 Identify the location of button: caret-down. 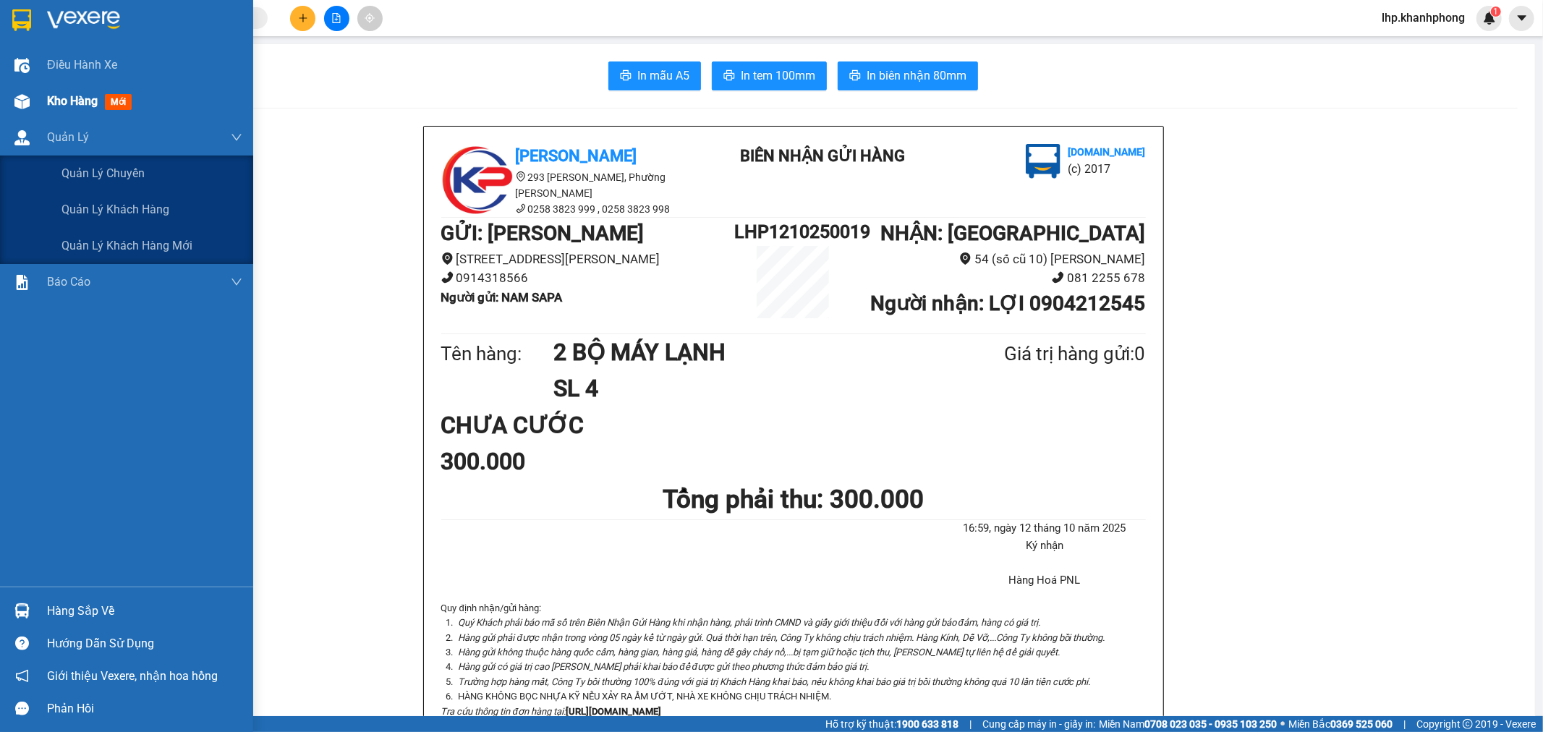
(1521, 18).